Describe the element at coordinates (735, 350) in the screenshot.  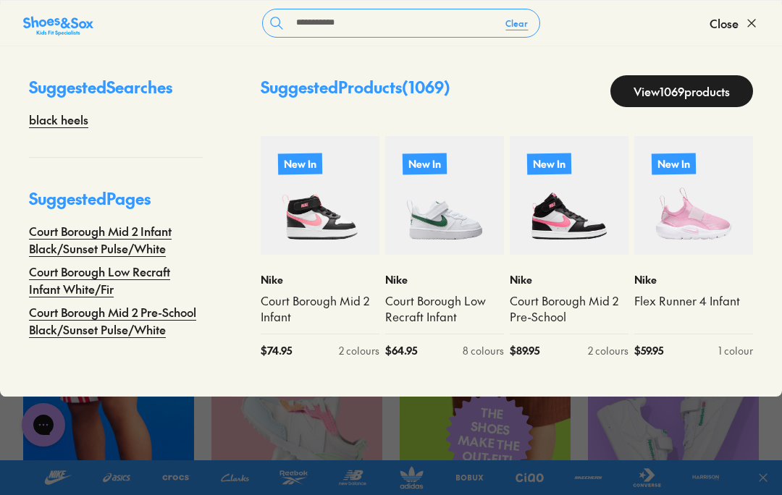
I see `div: 1 colour` at that location.